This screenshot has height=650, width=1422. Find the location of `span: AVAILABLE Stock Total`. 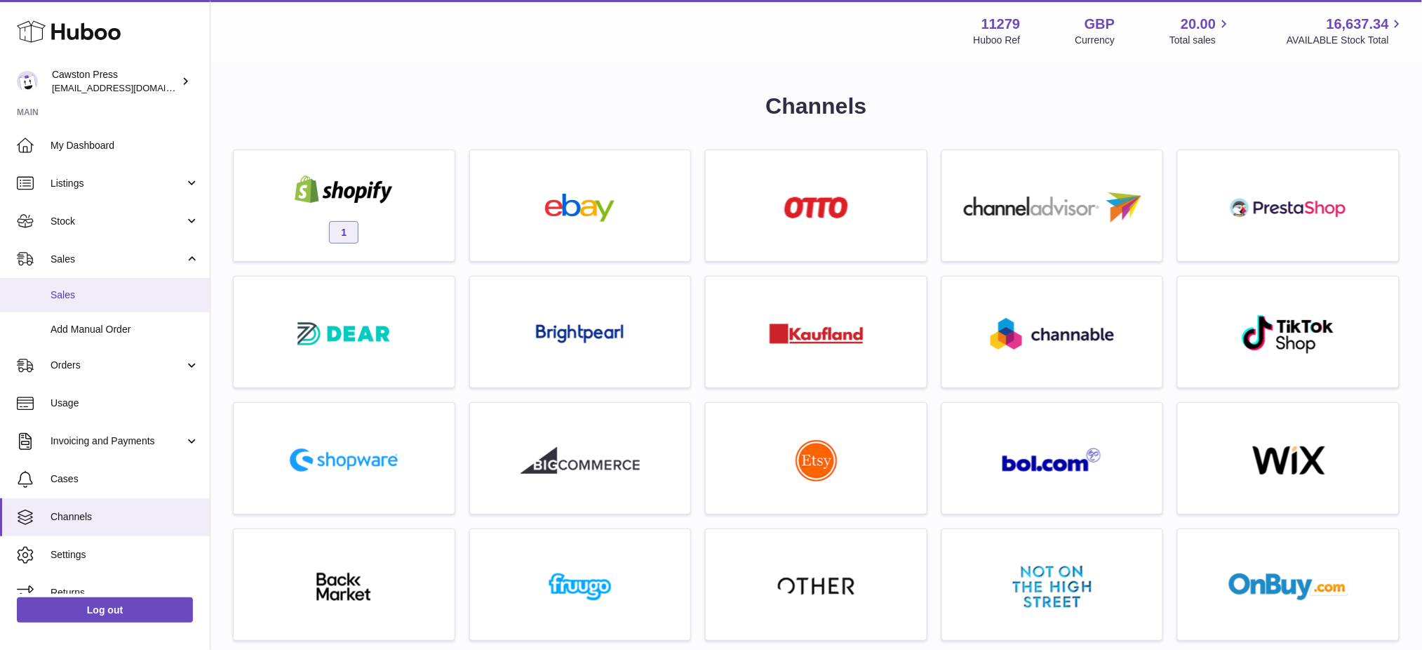

span: AVAILABLE Stock Total is located at coordinates (1346, 40).